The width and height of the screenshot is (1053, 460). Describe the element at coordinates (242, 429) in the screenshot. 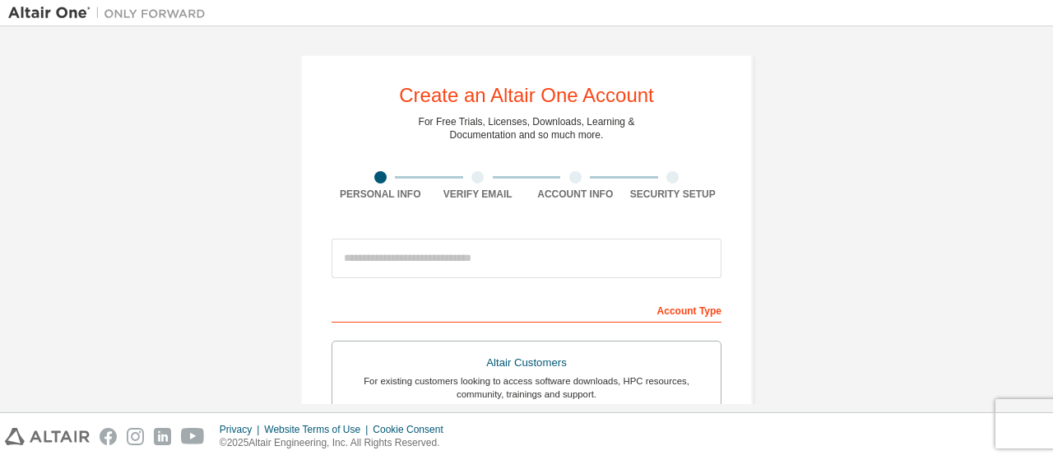

I see `div: Privacy` at that location.